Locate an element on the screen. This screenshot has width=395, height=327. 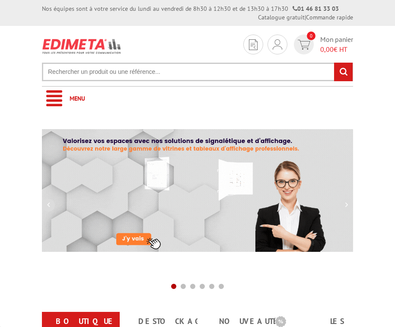
a: Menu is located at coordinates (198, 99).